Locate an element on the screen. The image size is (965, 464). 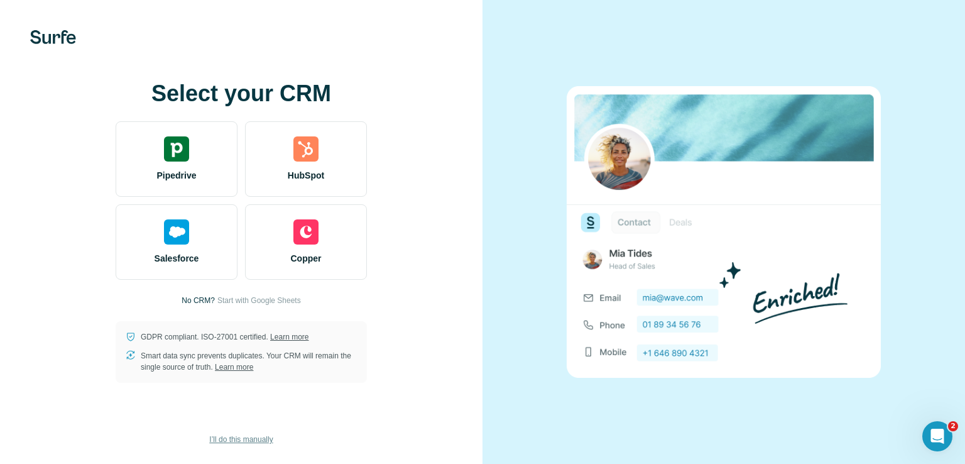
button: Start with Google Sheets is located at coordinates (259, 300).